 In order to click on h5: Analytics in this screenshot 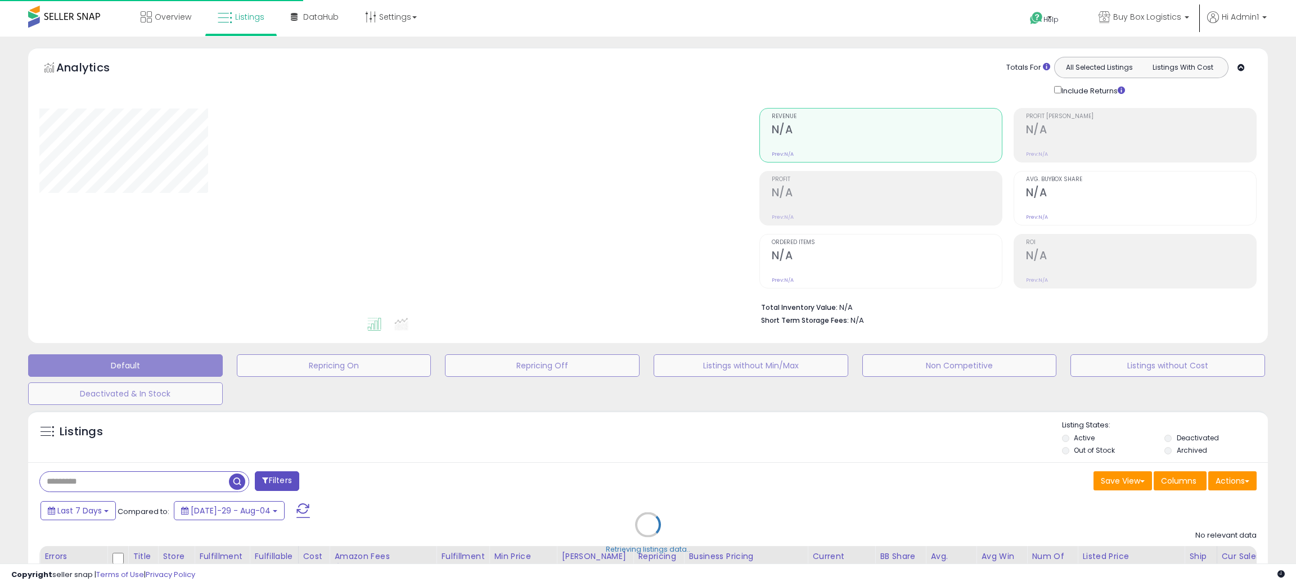, I will do `click(94, 69)`.